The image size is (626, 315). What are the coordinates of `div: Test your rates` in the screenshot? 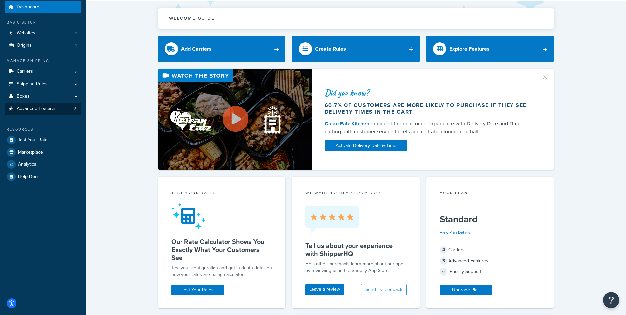 It's located at (222, 193).